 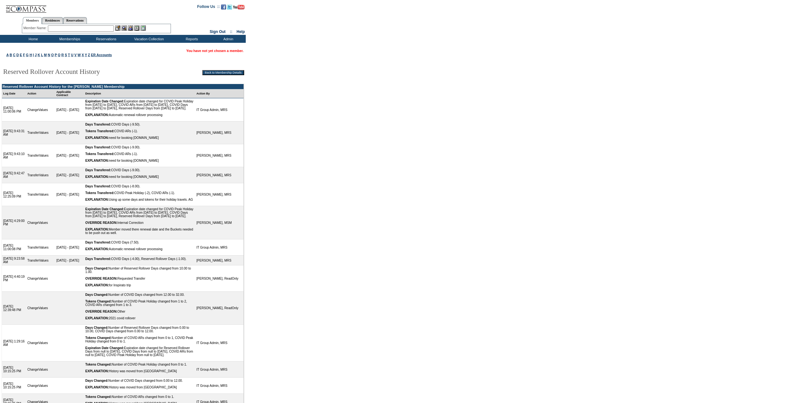 I want to click on a: Q, so click(x=59, y=55).